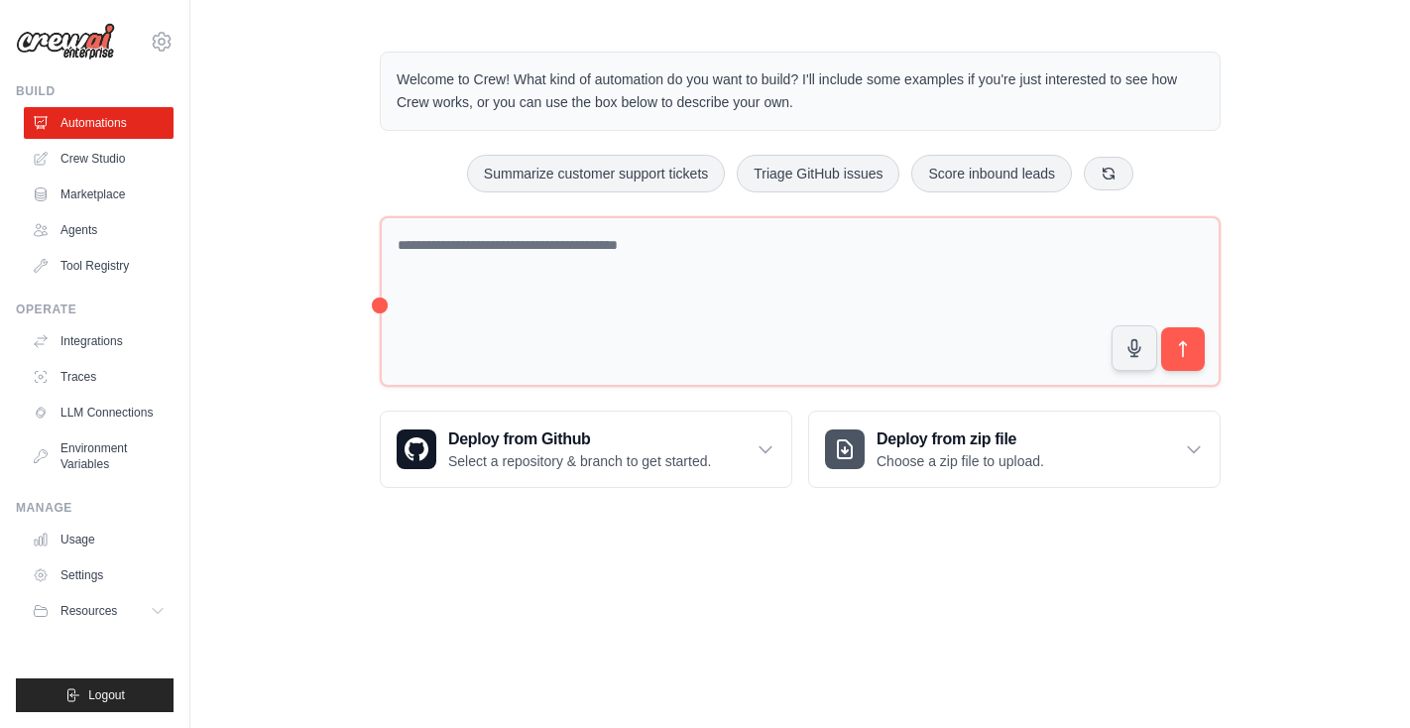  I want to click on a: Integrations, so click(98, 341).